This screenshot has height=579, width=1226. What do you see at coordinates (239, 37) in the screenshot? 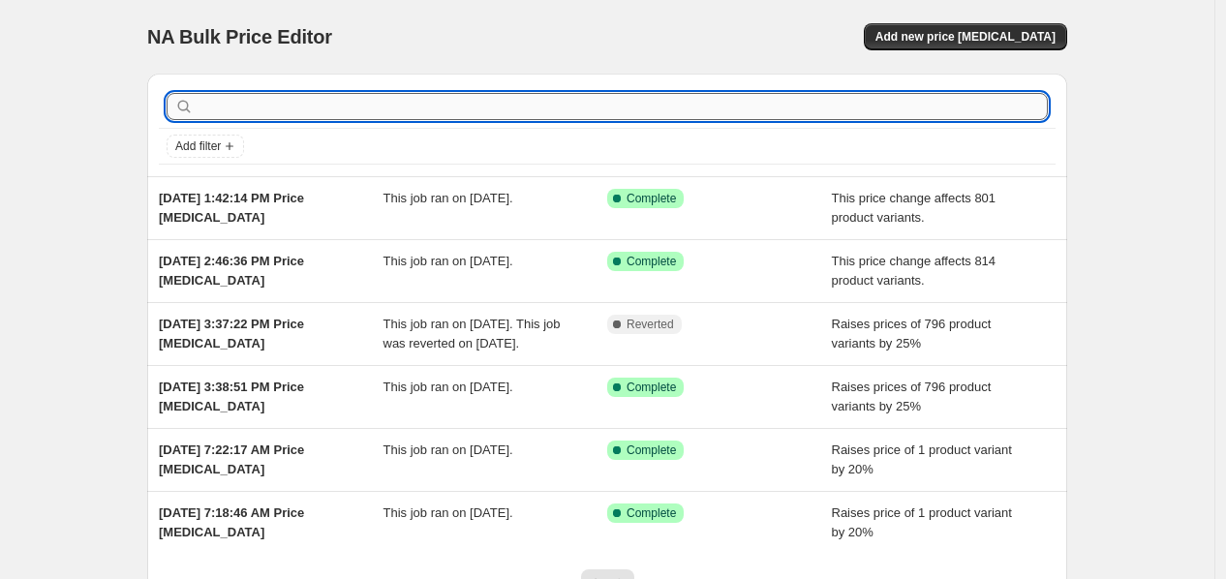
I see `span: NA Bulk Price Editor` at bounding box center [239, 37].